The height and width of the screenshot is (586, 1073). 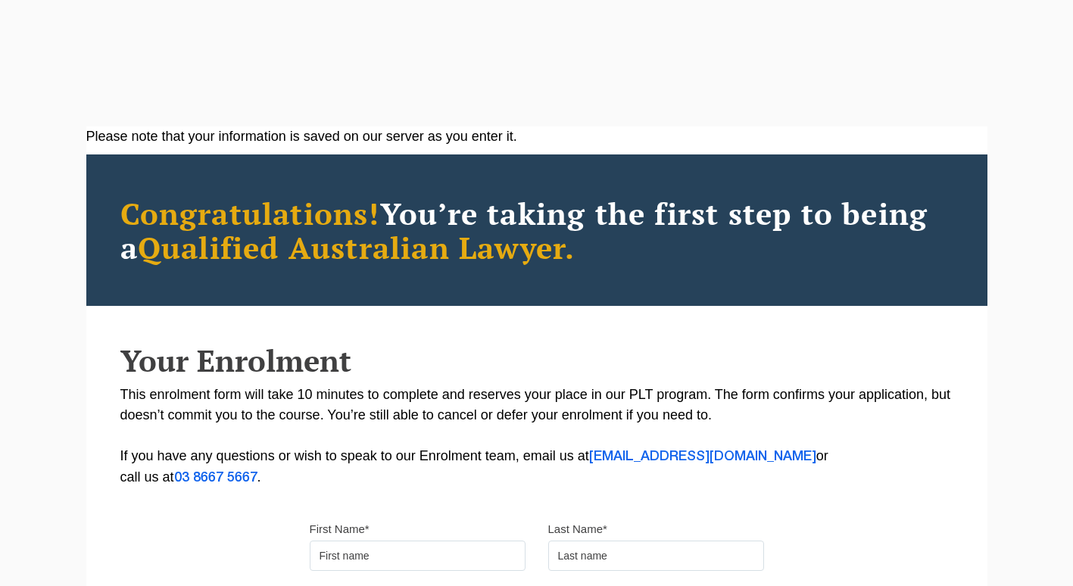 I want to click on input: Last name, so click(x=656, y=556).